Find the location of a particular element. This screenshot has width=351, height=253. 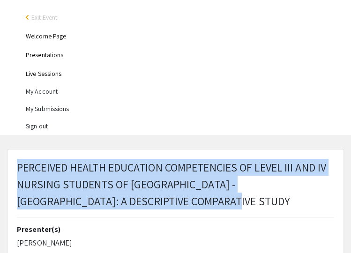

div: arrow_back_ios is located at coordinates (29, 17).